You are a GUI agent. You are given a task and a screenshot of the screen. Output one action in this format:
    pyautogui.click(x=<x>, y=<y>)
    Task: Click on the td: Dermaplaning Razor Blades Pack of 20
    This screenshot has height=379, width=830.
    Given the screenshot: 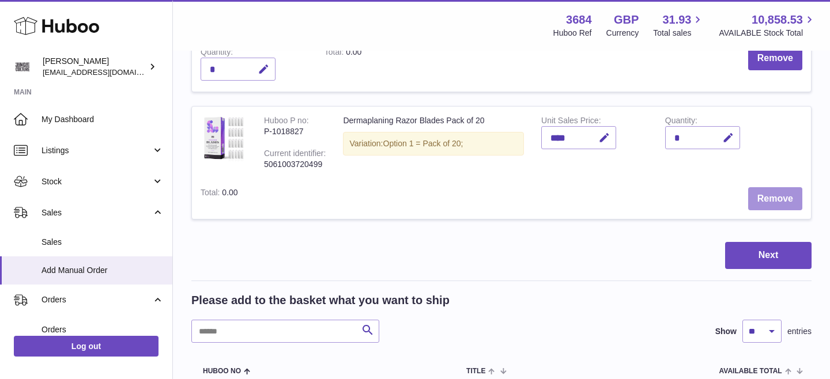 What is the action you would take?
    pyautogui.click(x=434, y=142)
    